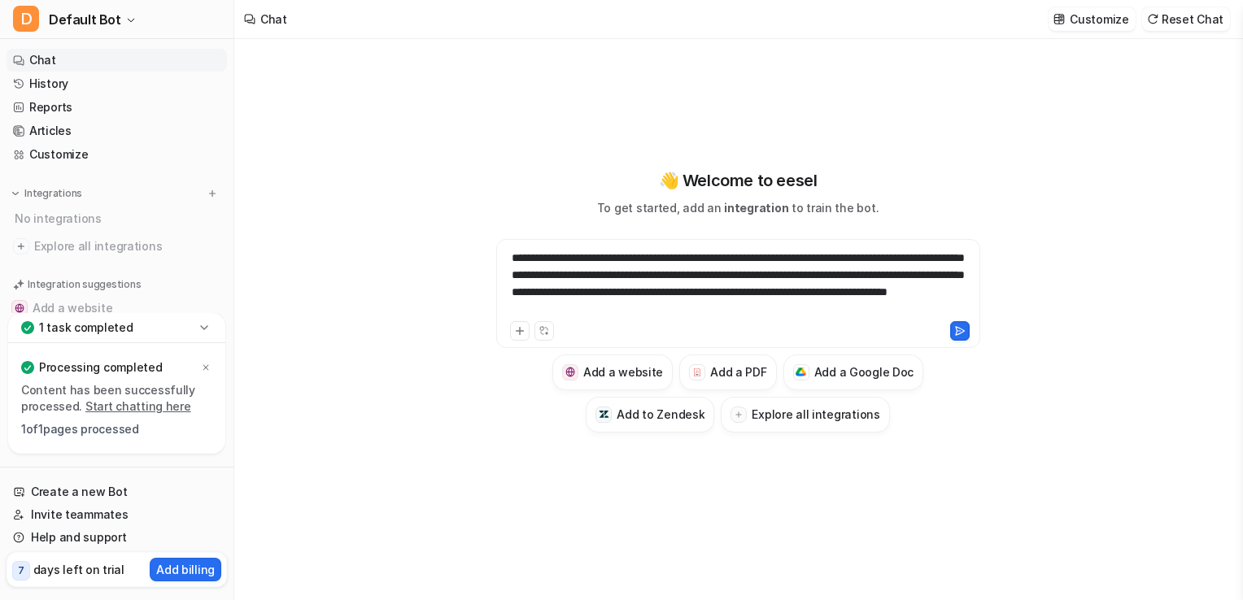 The image size is (1243, 600). I want to click on img: Add to Zendesk, so click(603, 414).